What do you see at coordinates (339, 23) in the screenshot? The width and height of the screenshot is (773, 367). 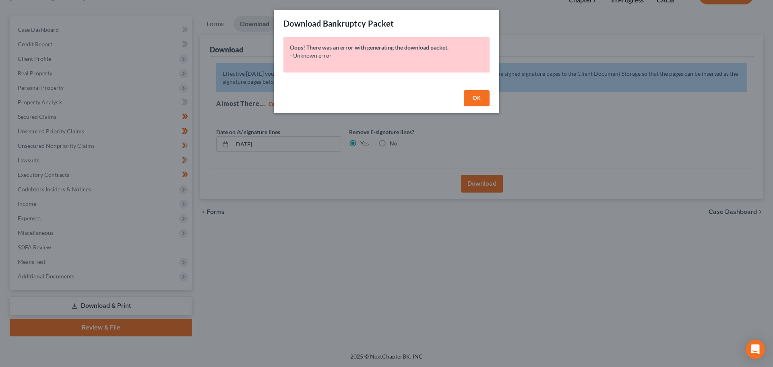 I see `h3: Download Bankruptcy Packet` at bounding box center [339, 23].